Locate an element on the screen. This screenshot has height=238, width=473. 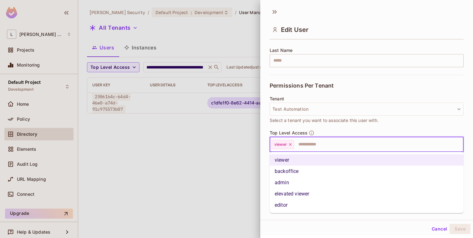
li: editor is located at coordinates (367, 205).